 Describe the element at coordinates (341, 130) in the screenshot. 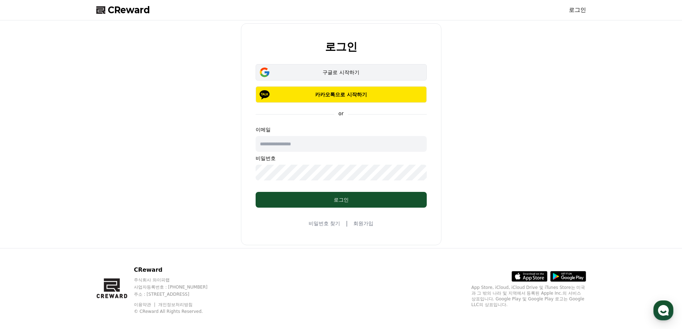

I see `p: 이메일` at that location.